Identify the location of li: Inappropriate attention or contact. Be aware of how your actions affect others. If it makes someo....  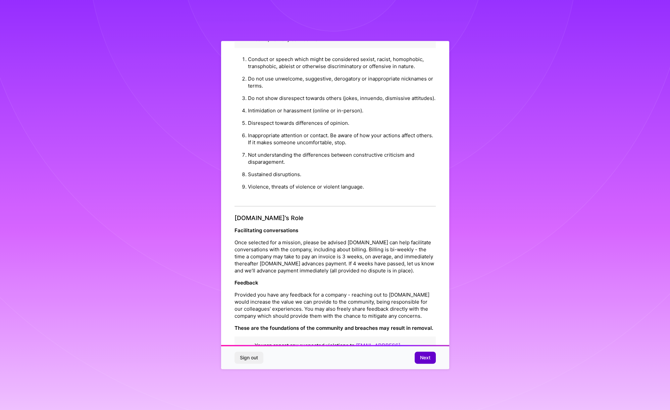
(342, 139).